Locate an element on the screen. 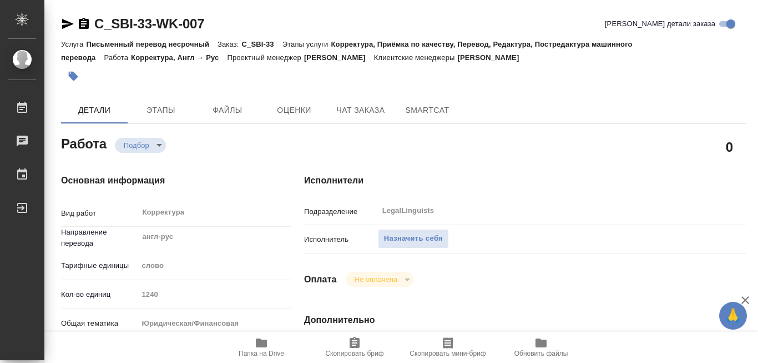 The image size is (758, 363). span: Обновить файлы is located at coordinates (541, 353).